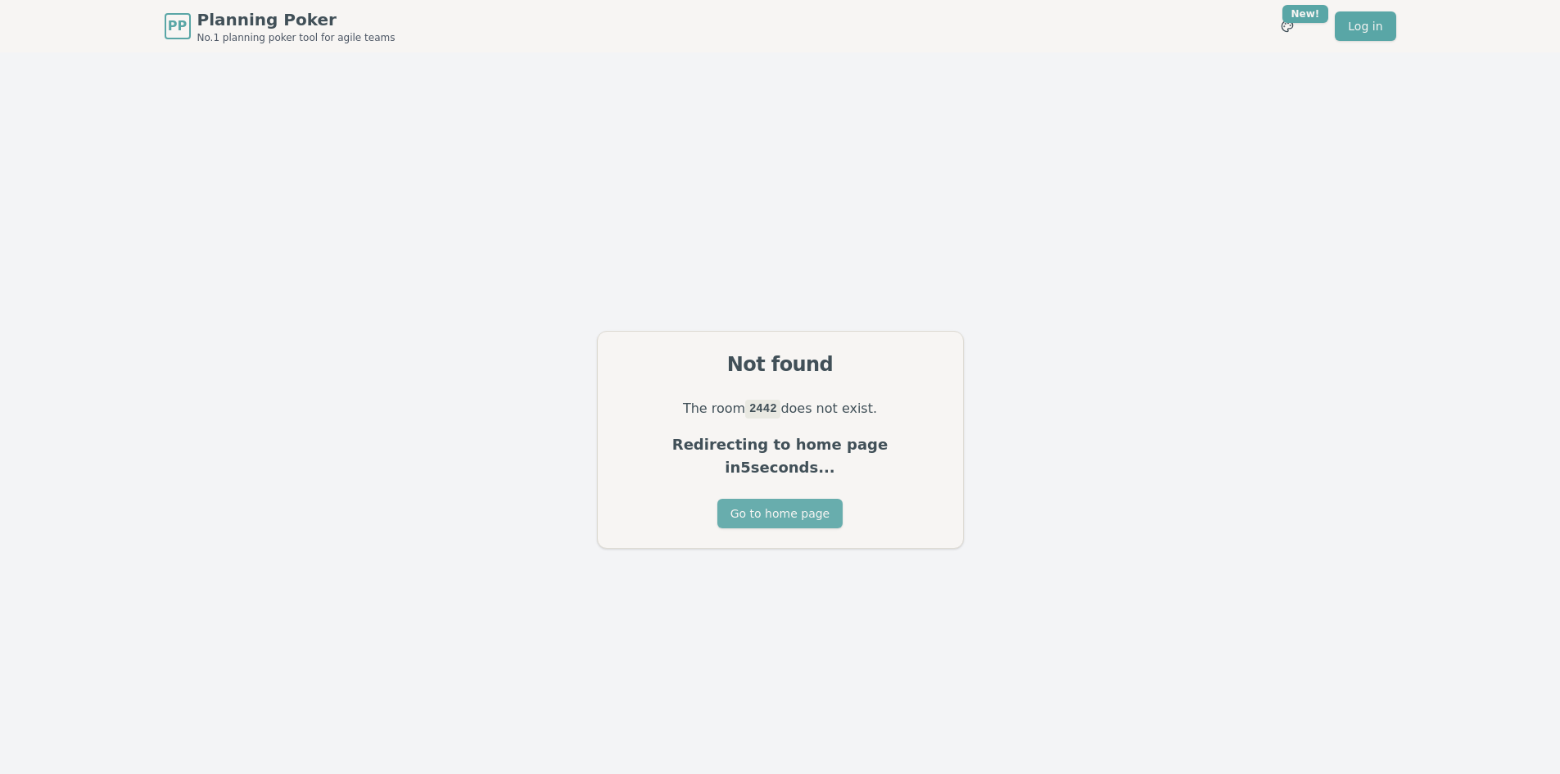  Describe the element at coordinates (781, 364) in the screenshot. I see `div: Not found` at that location.